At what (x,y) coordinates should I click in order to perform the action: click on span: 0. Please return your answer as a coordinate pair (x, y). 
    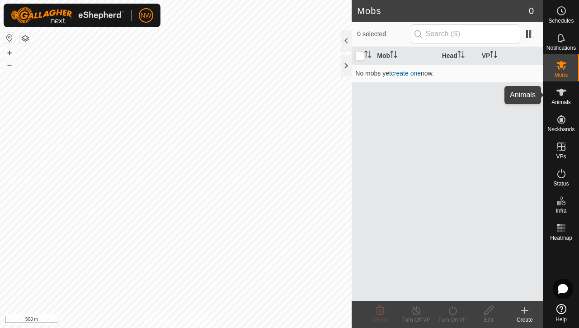
    Looking at the image, I should click on (531, 11).